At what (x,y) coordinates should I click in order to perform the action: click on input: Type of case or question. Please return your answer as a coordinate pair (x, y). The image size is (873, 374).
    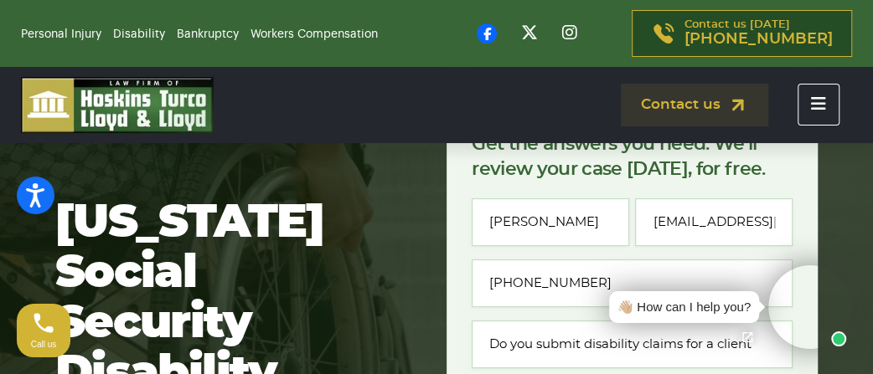
    Looking at the image, I should click on (632, 344).